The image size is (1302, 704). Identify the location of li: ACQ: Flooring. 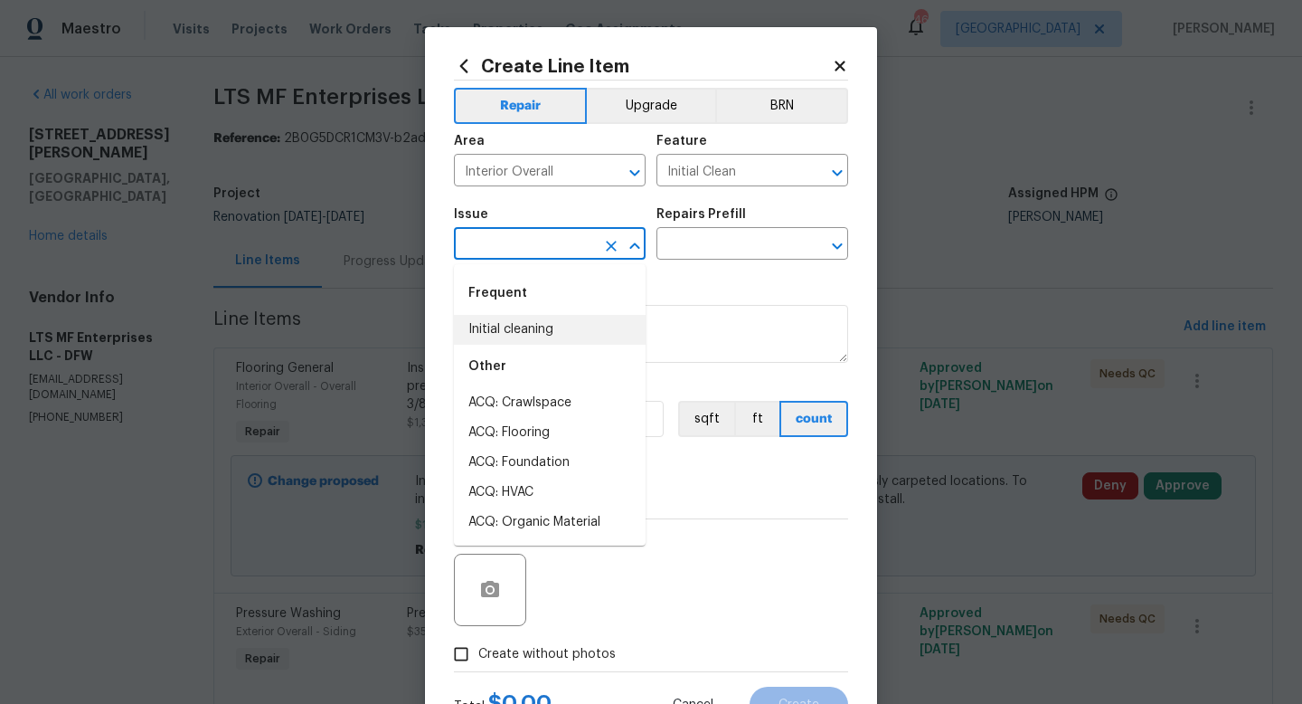
(550, 432).